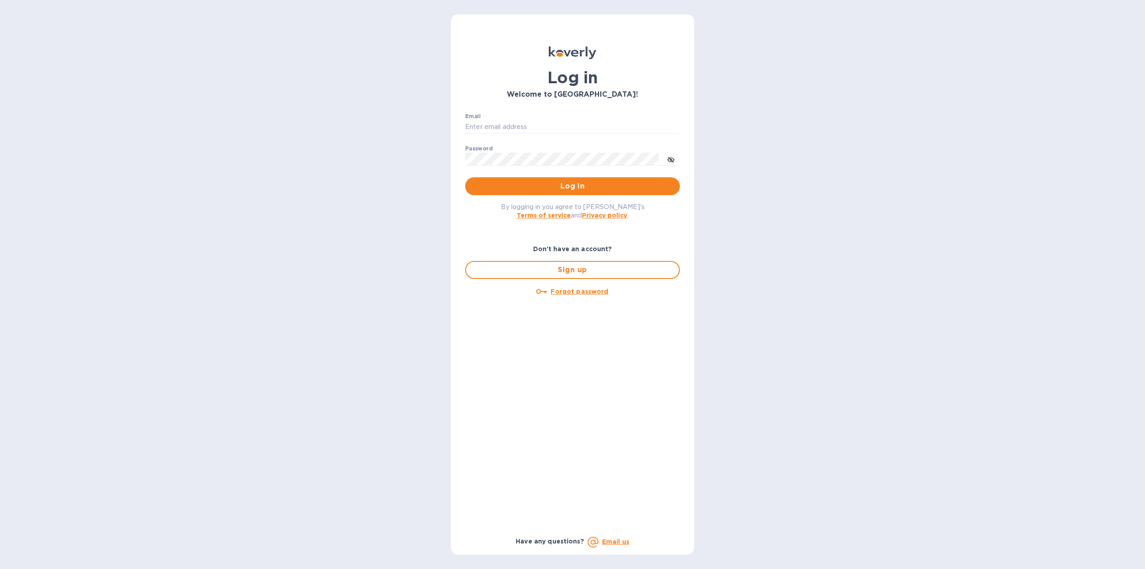  I want to click on b: Privacy policy, so click(604, 215).